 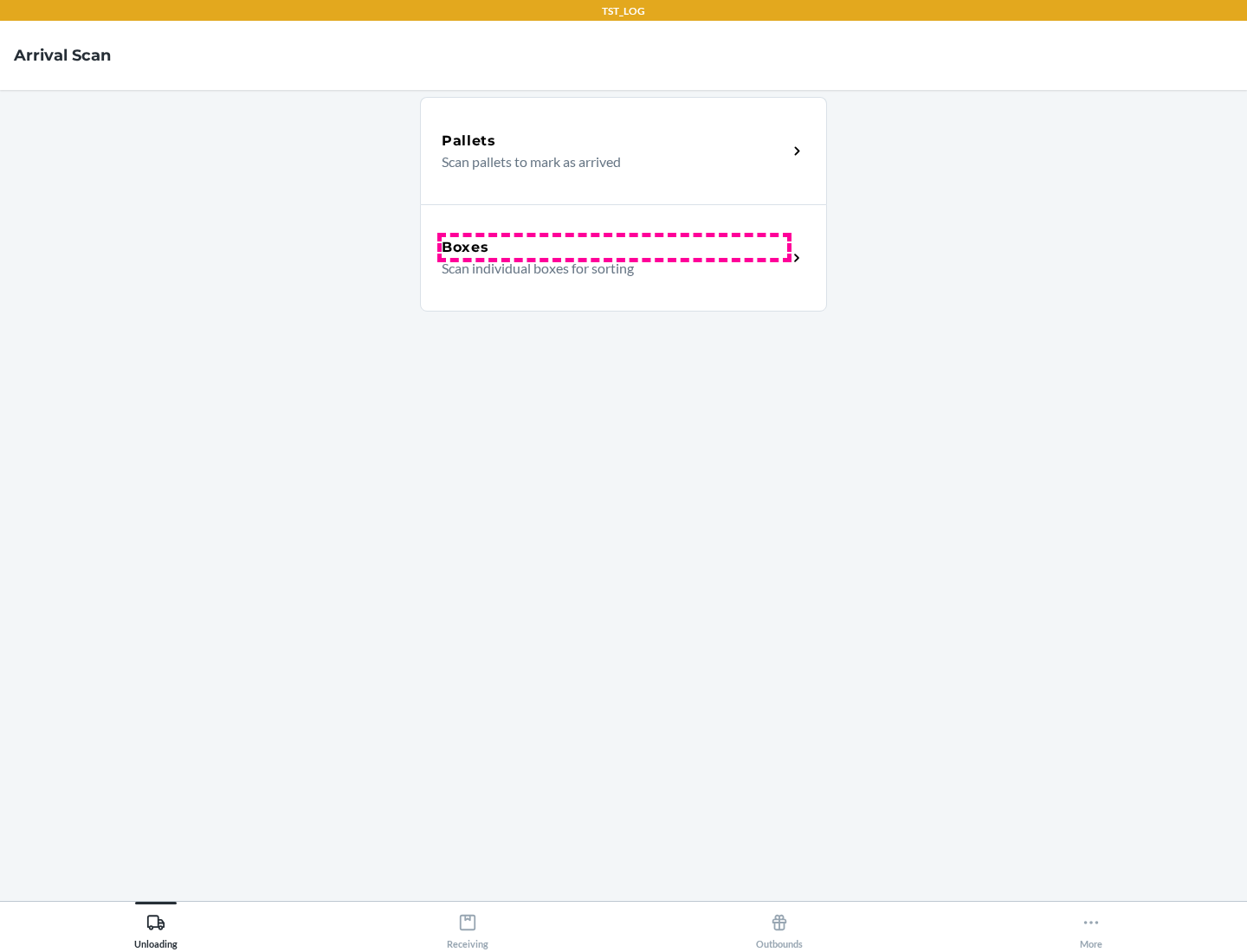 I want to click on div: Outbounds, so click(x=779, y=928).